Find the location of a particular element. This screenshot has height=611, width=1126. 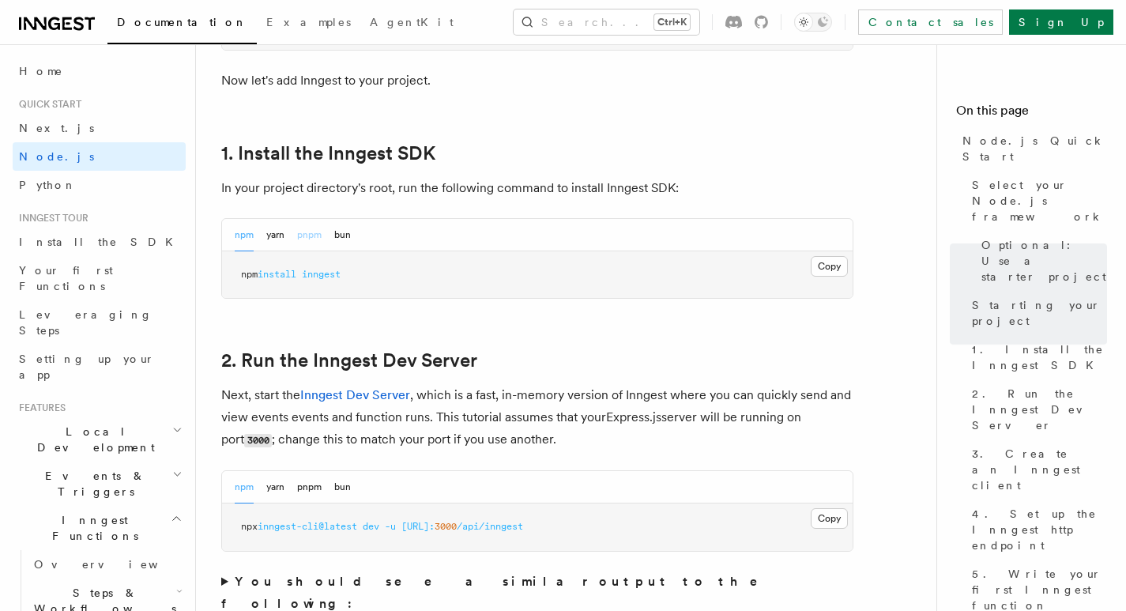

span: Inngest tour is located at coordinates (51, 218).